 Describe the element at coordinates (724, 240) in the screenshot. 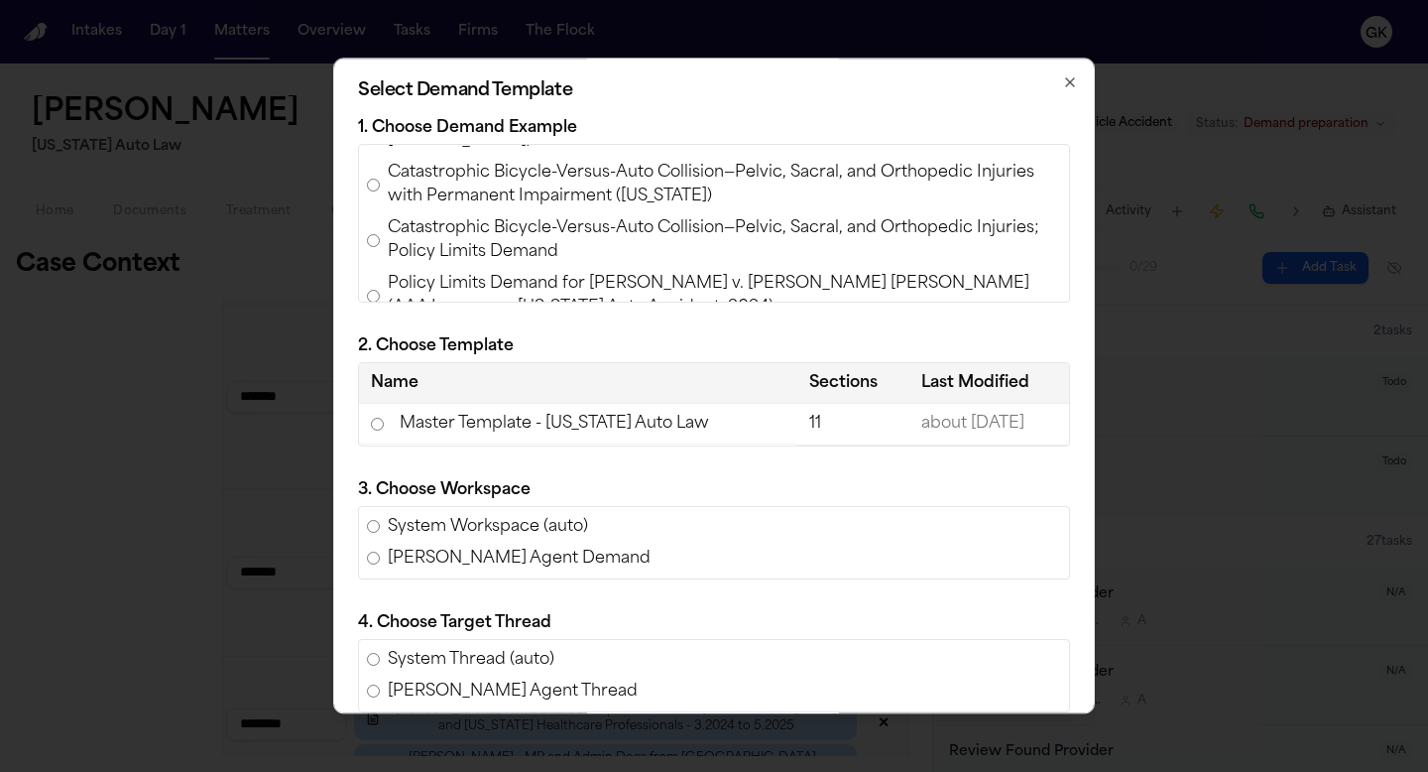

I see `span: Catastrophic Bicycle-Versus-Auto Collision—Pelvic, Sacral, and Orthopedic Injuries; Policy Limits...` at that location.